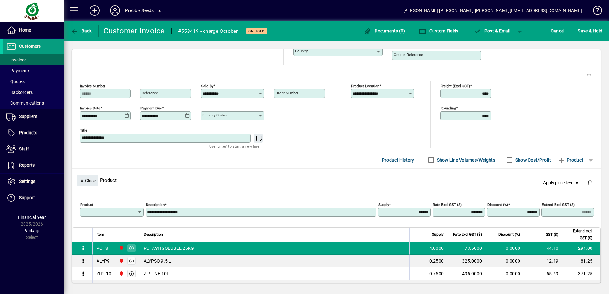 This screenshot has height=294, width=609. I want to click on a: Knowledge Base, so click(594, 11).